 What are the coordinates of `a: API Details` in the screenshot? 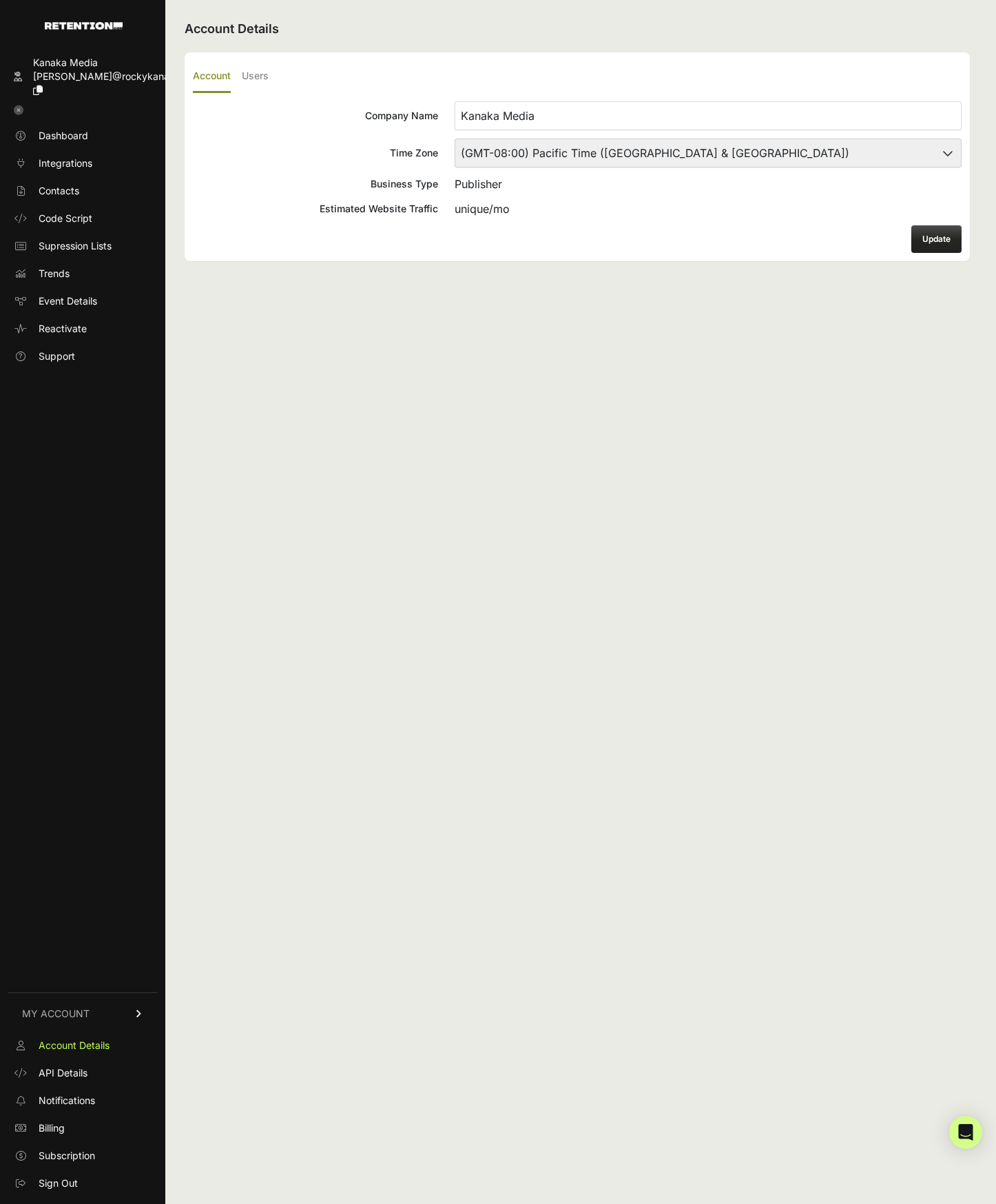 It's located at (82, 1072).